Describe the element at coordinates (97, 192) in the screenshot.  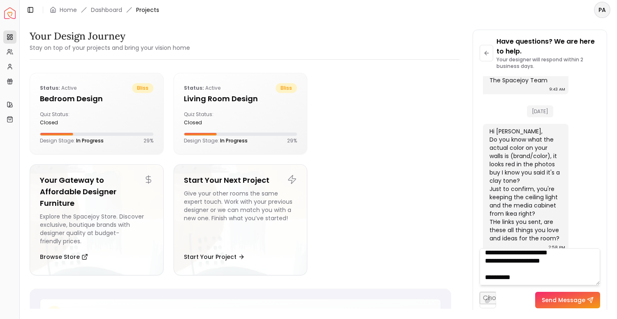
I see `h5: Your Gateway to Affordable Designer Furniture` at that location.